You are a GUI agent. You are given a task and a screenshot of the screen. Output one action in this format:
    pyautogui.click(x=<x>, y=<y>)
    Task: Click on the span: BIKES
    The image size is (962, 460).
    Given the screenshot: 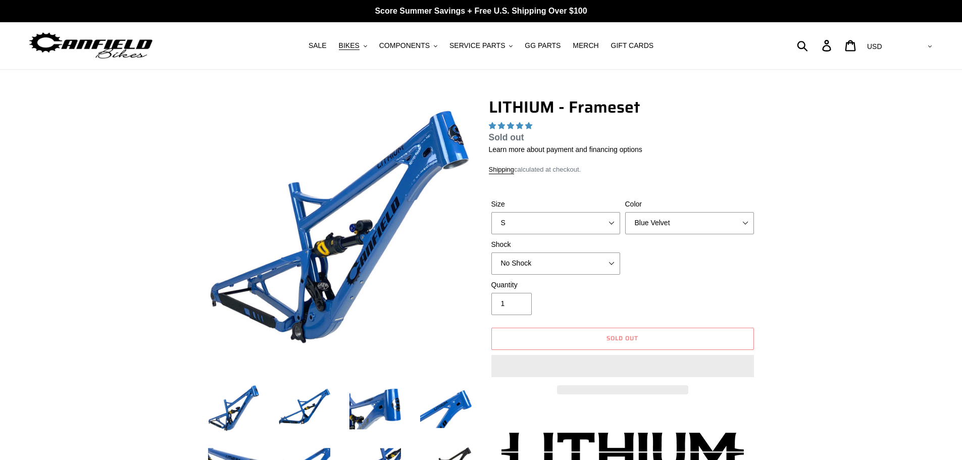 What is the action you would take?
    pyautogui.click(x=349, y=45)
    